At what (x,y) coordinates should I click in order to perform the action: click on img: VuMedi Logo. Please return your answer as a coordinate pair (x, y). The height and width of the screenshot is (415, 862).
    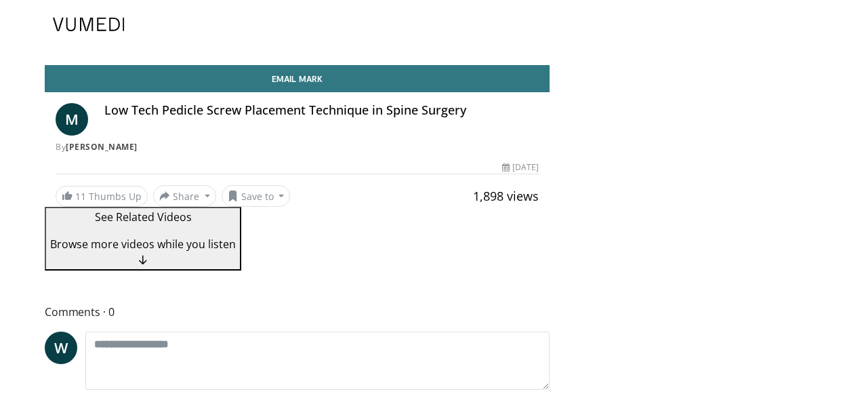
    Looking at the image, I should click on (89, 24).